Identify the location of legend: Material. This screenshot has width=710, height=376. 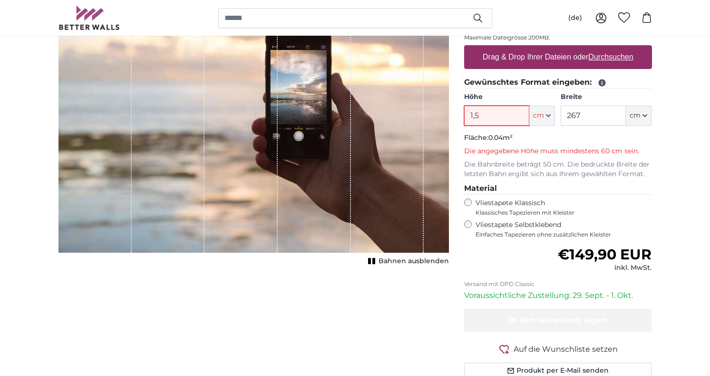
(558, 188).